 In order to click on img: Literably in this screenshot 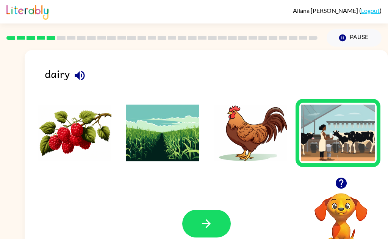, I will do `click(27, 11)`.